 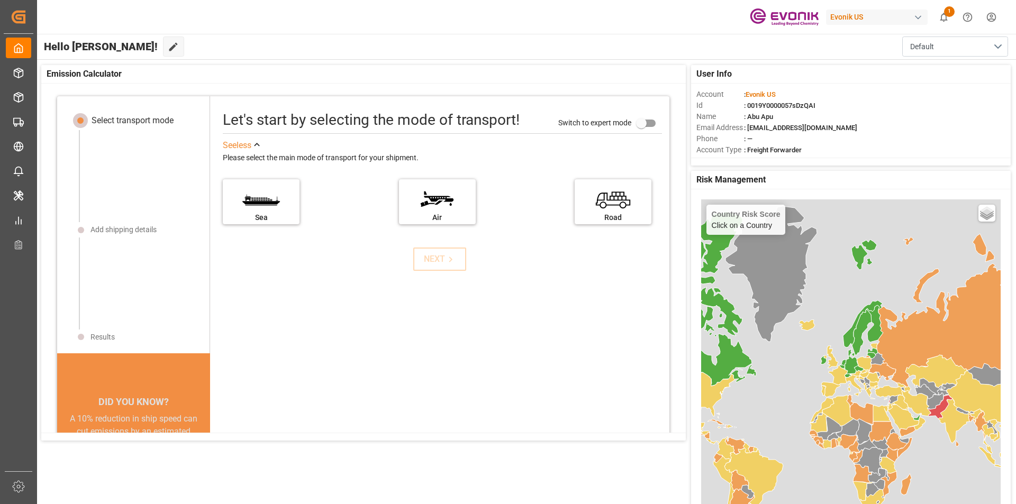 I want to click on button: previous slide / item, so click(x=65, y=438).